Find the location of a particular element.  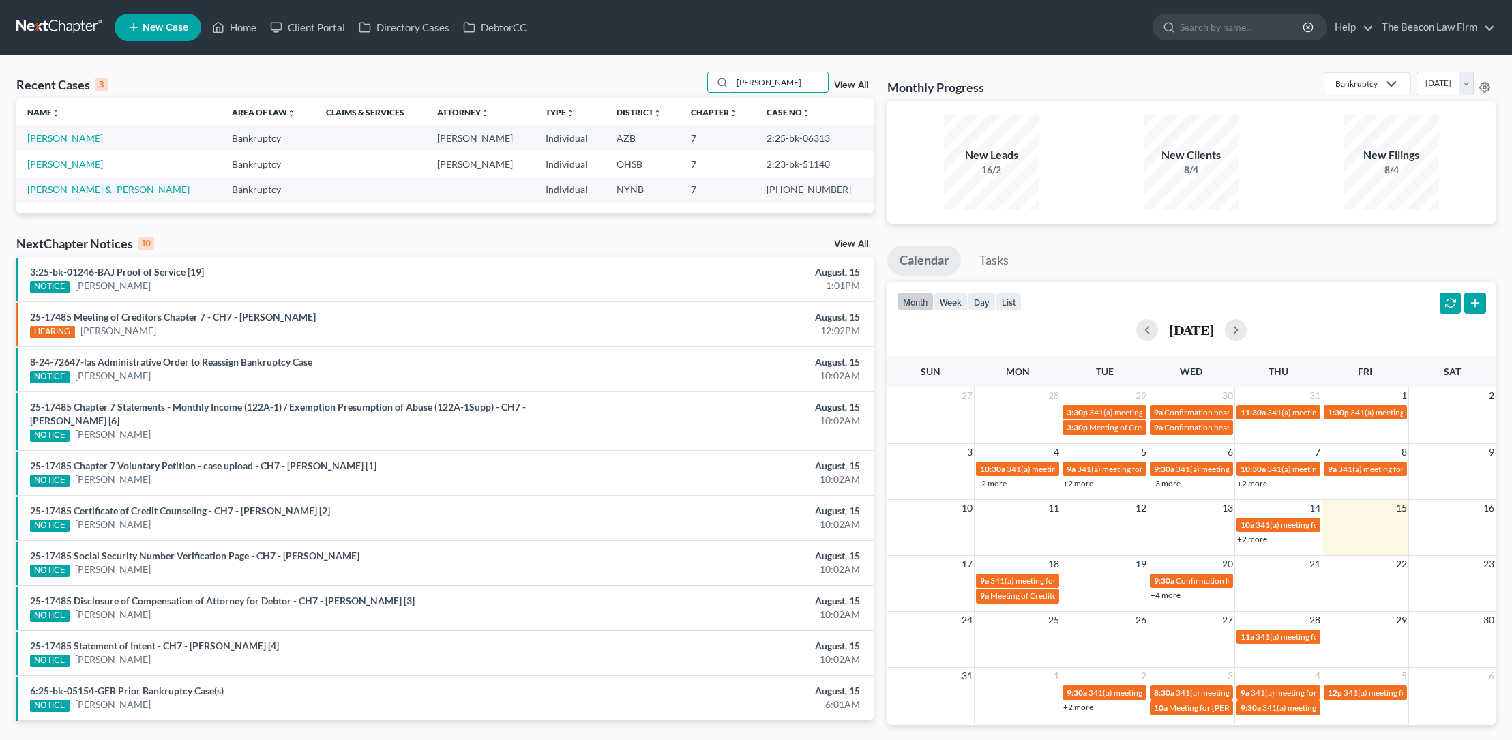

div: New Filings is located at coordinates (1391, 155).